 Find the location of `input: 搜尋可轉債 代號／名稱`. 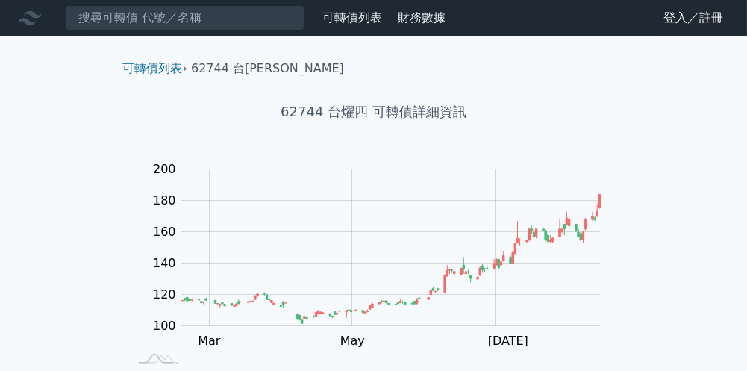

input: 搜尋可轉債 代號／名稱 is located at coordinates (185, 18).